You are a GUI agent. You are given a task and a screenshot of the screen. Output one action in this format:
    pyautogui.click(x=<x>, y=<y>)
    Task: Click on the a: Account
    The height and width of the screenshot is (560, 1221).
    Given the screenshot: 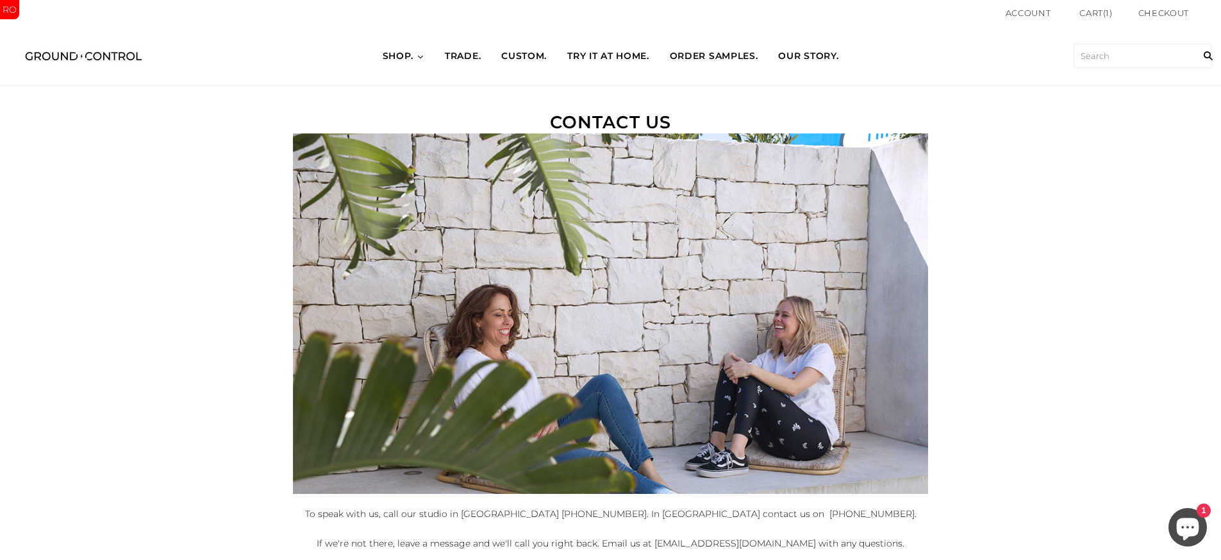 What is the action you would take?
    pyautogui.click(x=1028, y=13)
    